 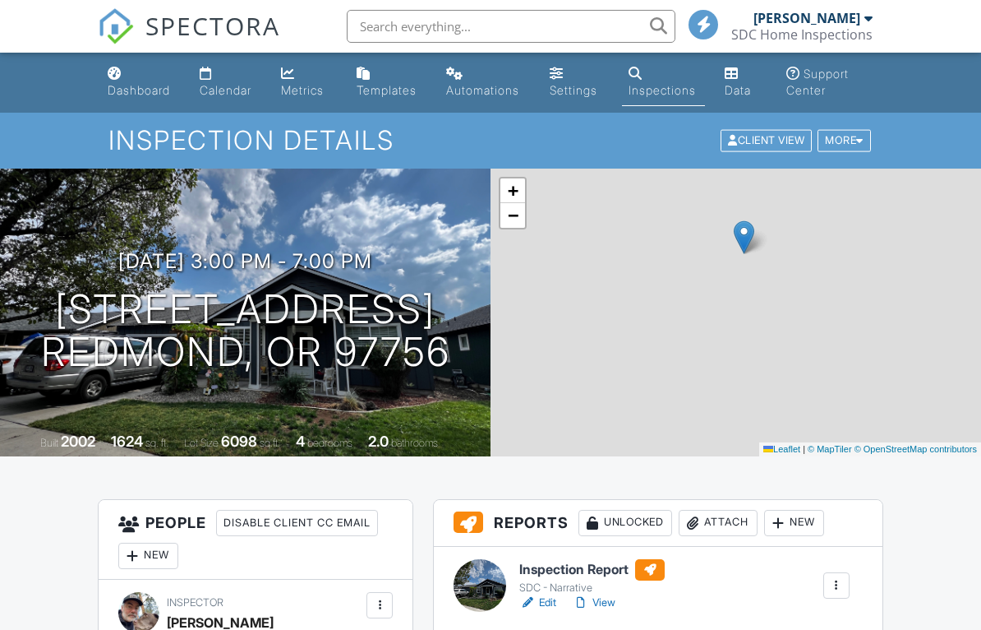 What do you see at coordinates (388, 82) in the screenshot?
I see `a: Templates` at bounding box center [388, 82].